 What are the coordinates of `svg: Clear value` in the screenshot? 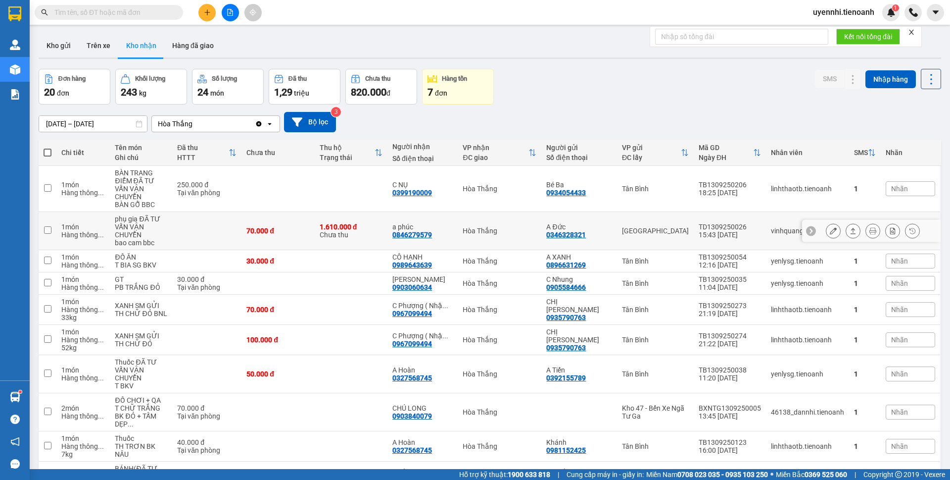 It's located at (259, 124).